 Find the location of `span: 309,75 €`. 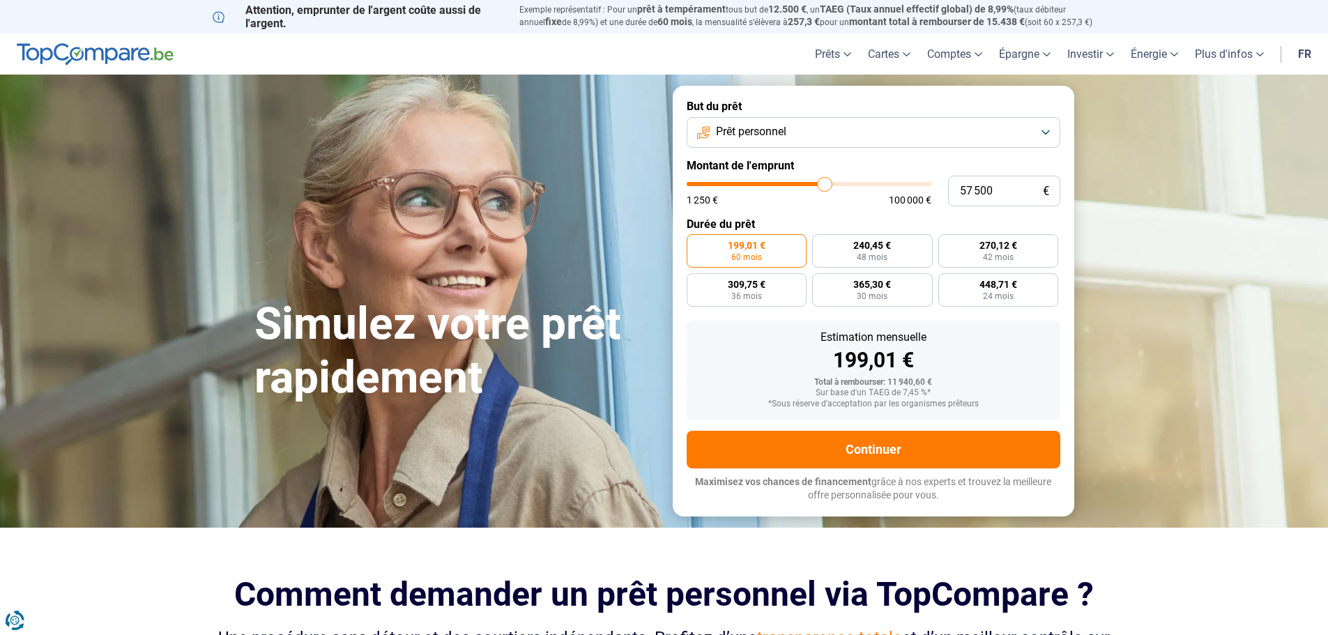

span: 309,75 € is located at coordinates (747, 284).